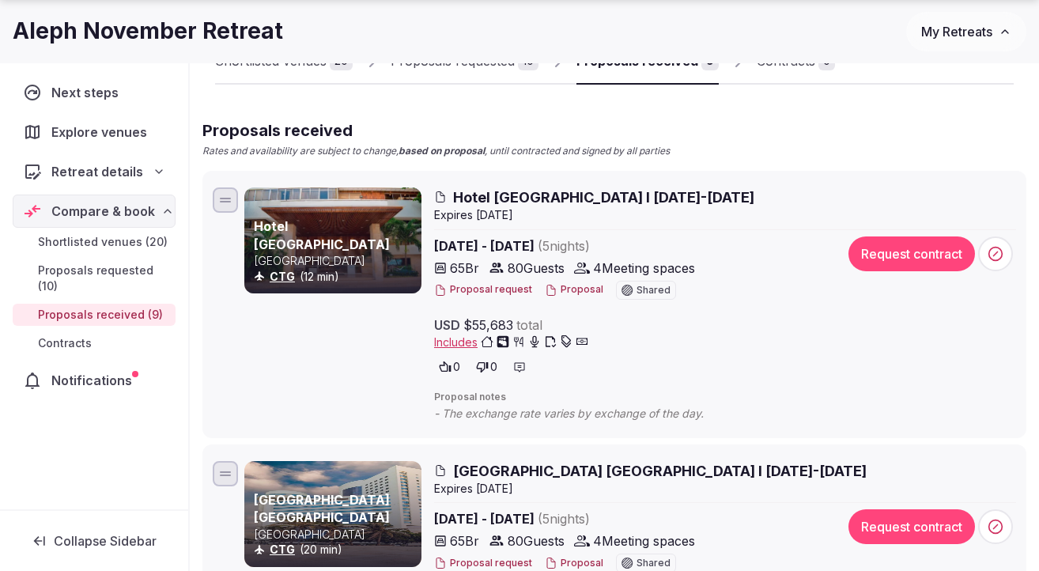 This screenshot has width=1039, height=571. I want to click on div: (12 min), so click(336, 277).